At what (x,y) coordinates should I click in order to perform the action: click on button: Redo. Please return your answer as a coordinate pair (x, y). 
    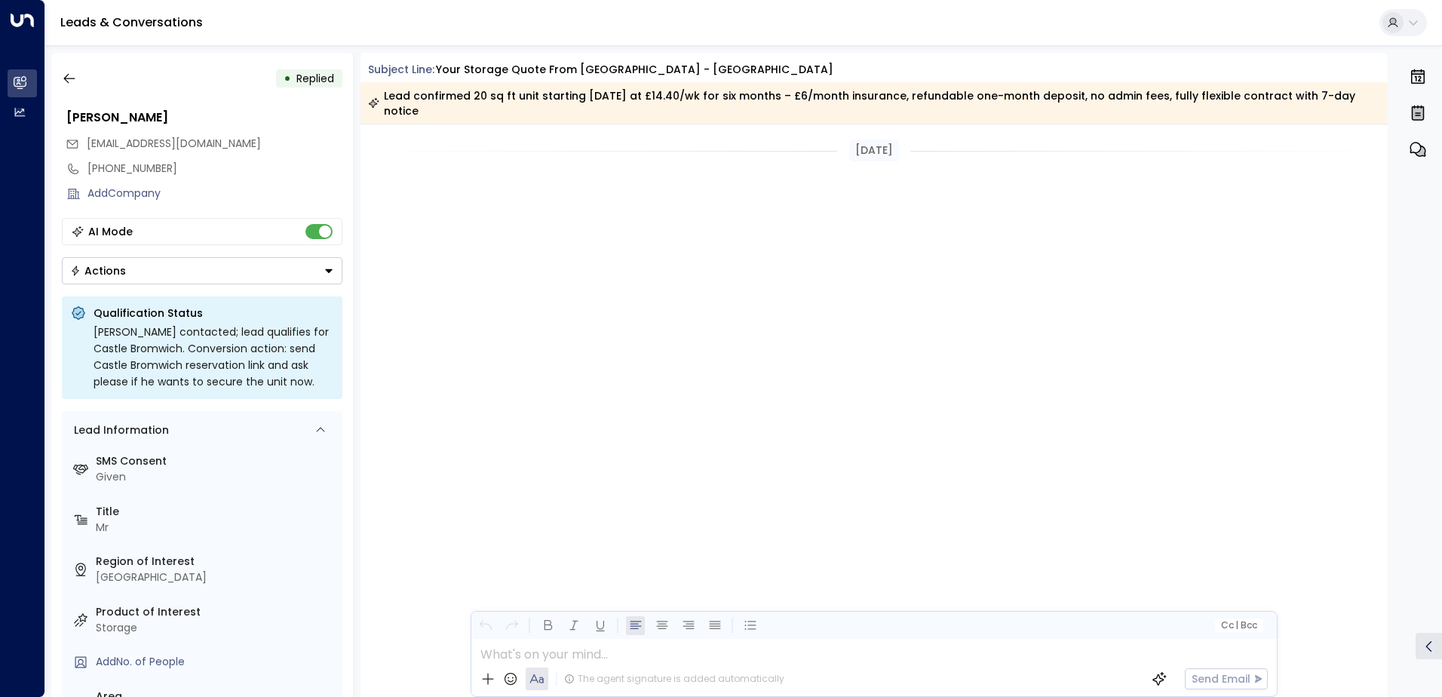
    Looking at the image, I should click on (511, 625).